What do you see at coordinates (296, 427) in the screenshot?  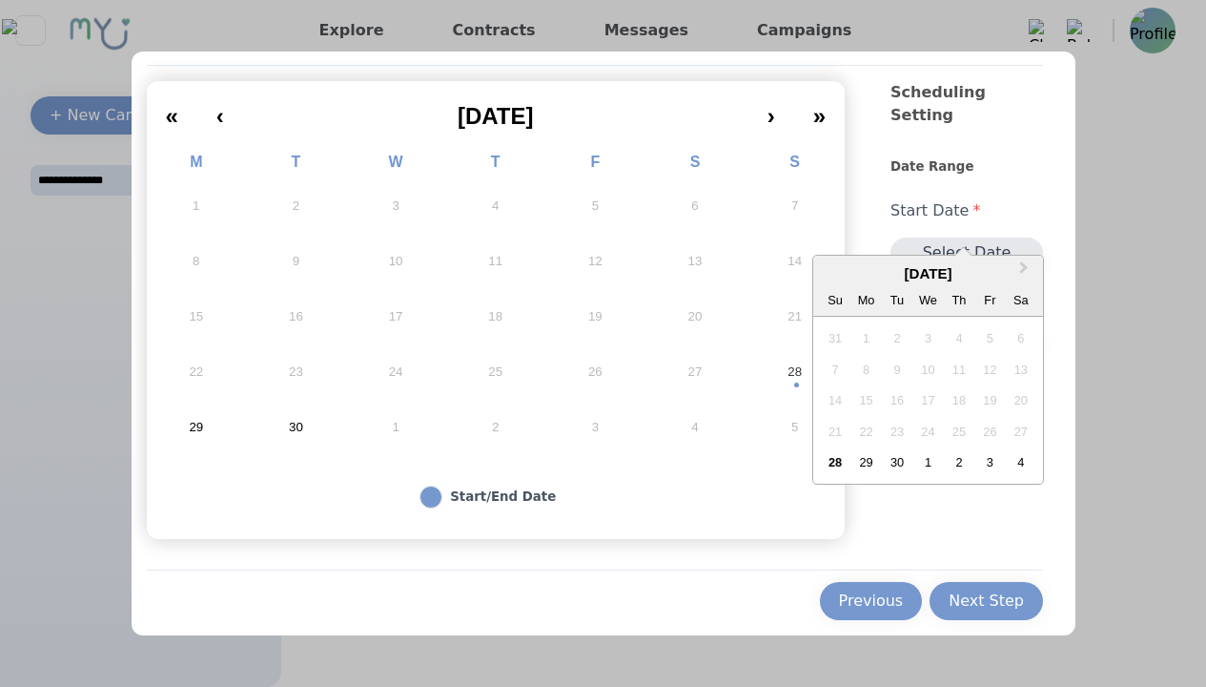 I see `button: September 30, 2025` at bounding box center [296, 427].